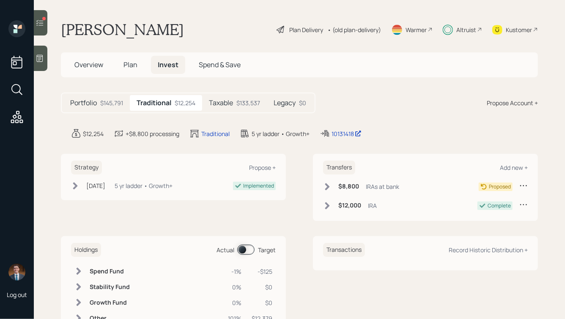 Image resolution: width=565 pixels, height=319 pixels. Describe the element at coordinates (154, 103) in the screenshot. I see `h5: Traditional` at that location.